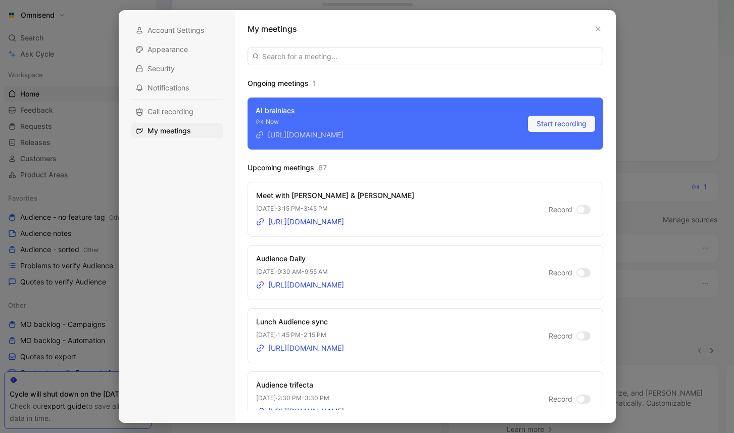  What do you see at coordinates (170, 112) in the screenshot?
I see `span: Call recording` at bounding box center [170, 112].